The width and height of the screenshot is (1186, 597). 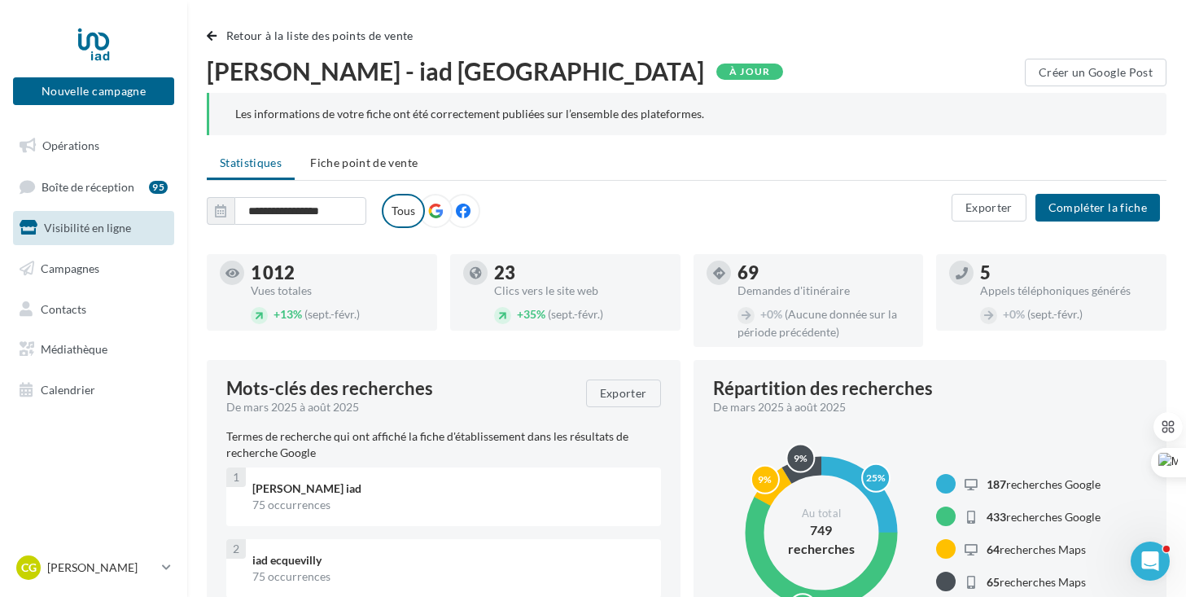 What do you see at coordinates (94, 91) in the screenshot?
I see `button: Nouvelle campagne` at bounding box center [94, 91].